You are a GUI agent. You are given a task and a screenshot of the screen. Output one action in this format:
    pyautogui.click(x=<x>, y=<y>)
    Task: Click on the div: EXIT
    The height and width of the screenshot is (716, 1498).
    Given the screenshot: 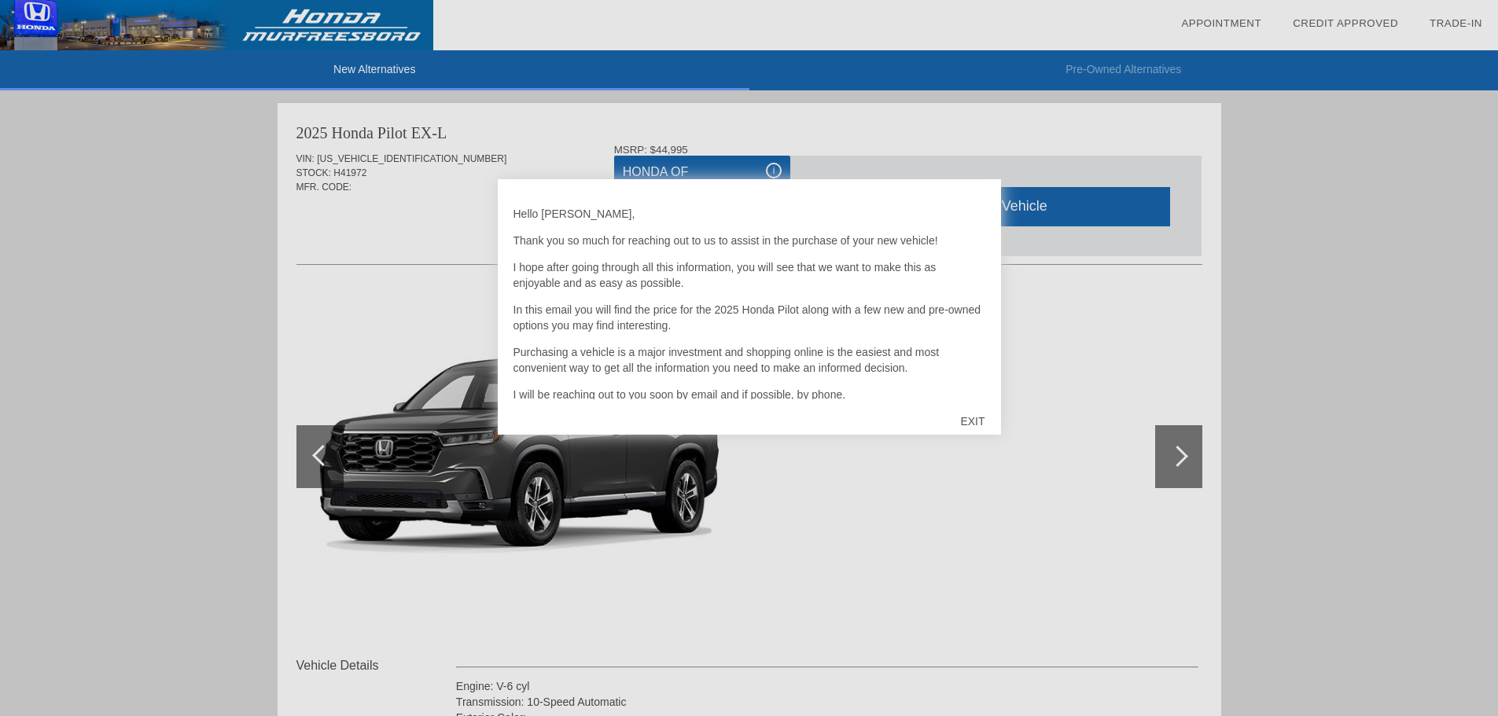 What is the action you would take?
    pyautogui.click(x=972, y=422)
    